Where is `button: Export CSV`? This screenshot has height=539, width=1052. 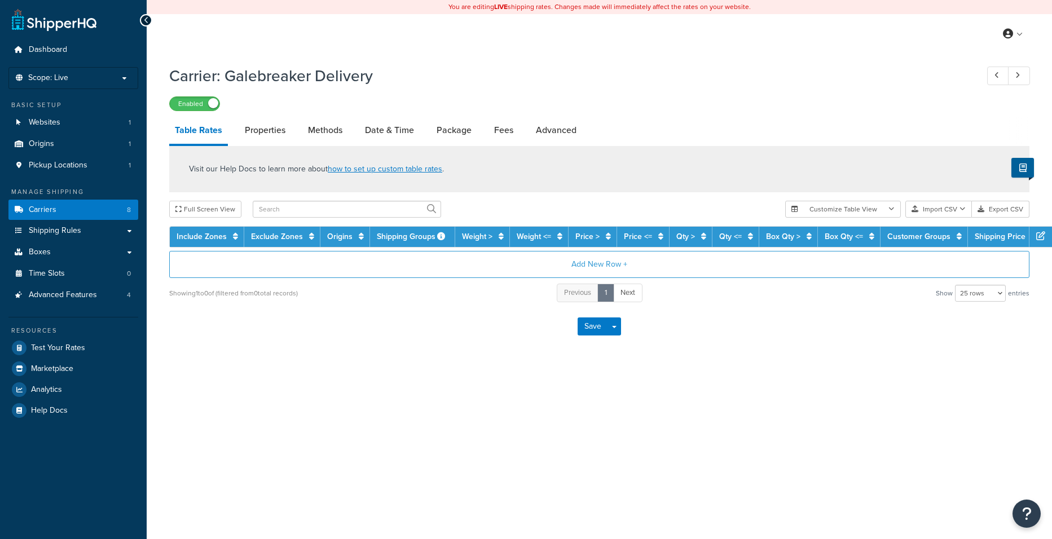
button: Export CSV is located at coordinates (1001, 209).